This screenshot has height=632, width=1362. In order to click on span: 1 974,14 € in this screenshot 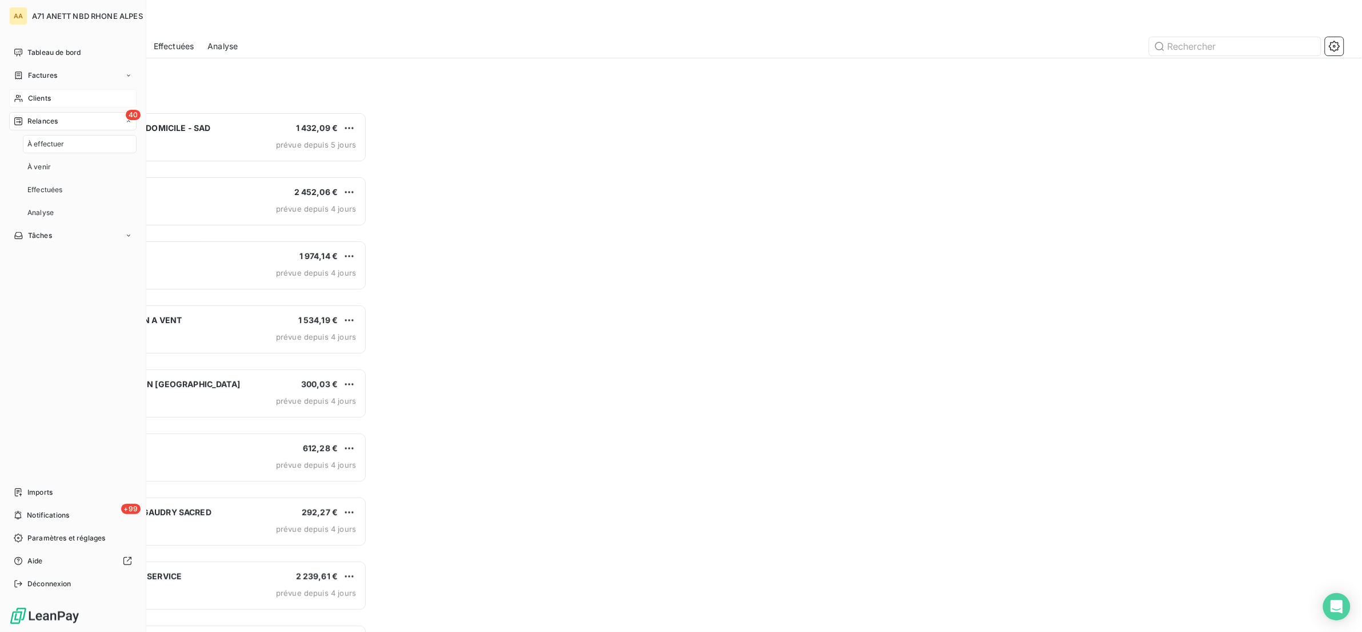, I will do `click(319, 256)`.